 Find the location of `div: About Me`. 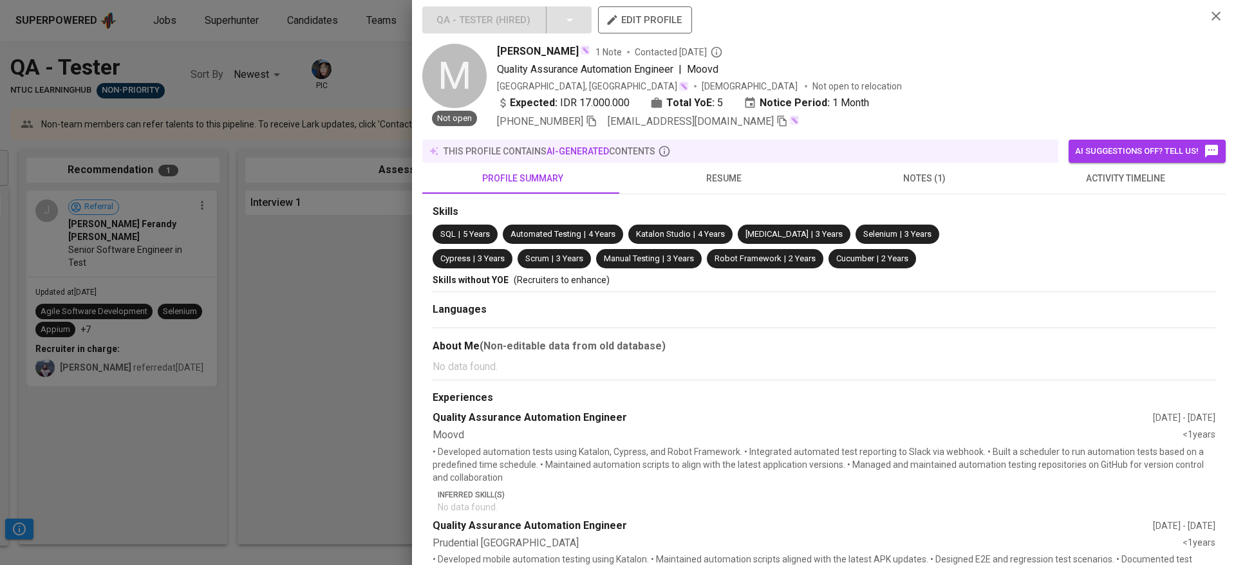

div: About Me is located at coordinates (824, 346).